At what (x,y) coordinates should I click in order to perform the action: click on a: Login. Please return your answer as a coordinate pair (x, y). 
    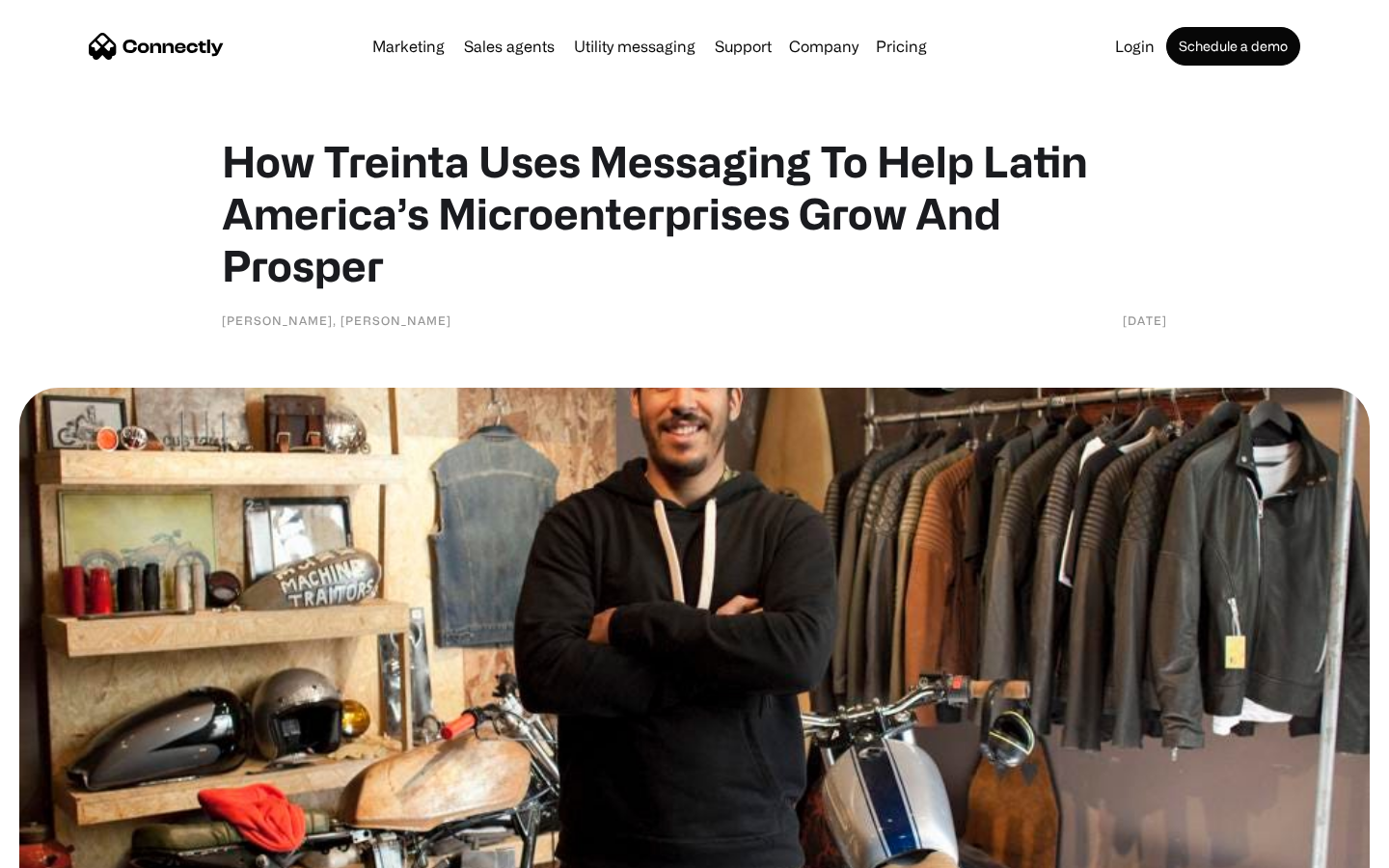
    Looking at the image, I should click on (1134, 46).